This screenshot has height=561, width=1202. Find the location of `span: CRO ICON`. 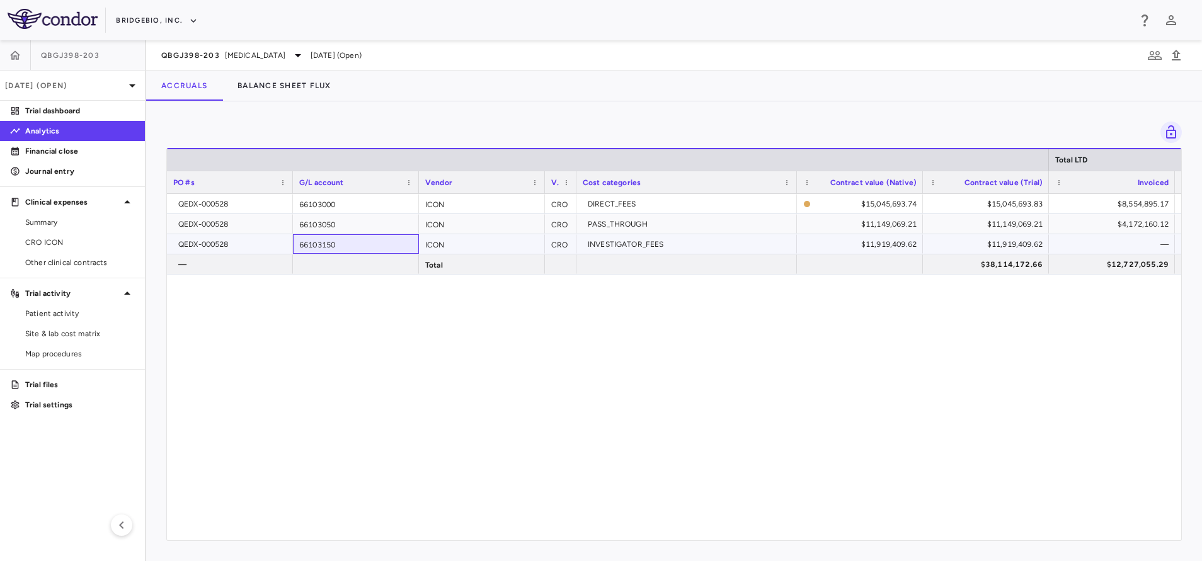

span: CRO ICON is located at coordinates (80, 243).